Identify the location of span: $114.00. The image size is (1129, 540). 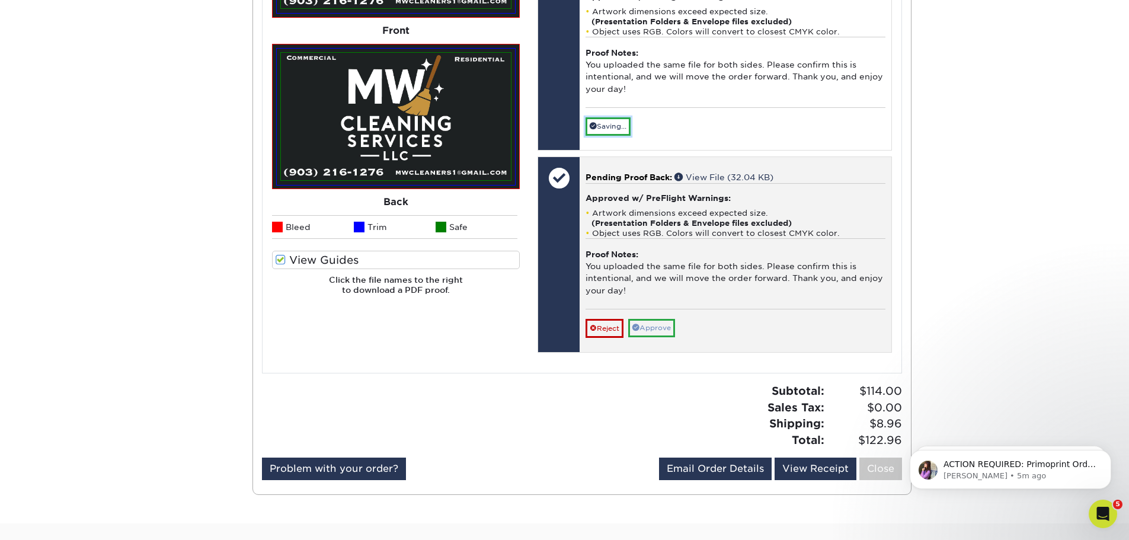
(864, 391).